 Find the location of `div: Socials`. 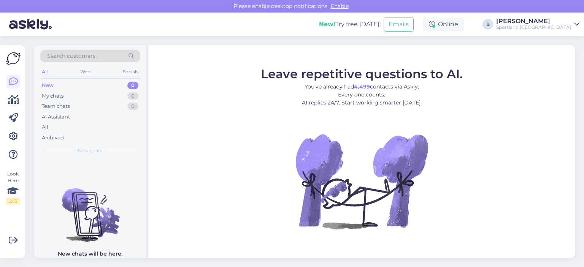

div: Socials is located at coordinates (130, 72).